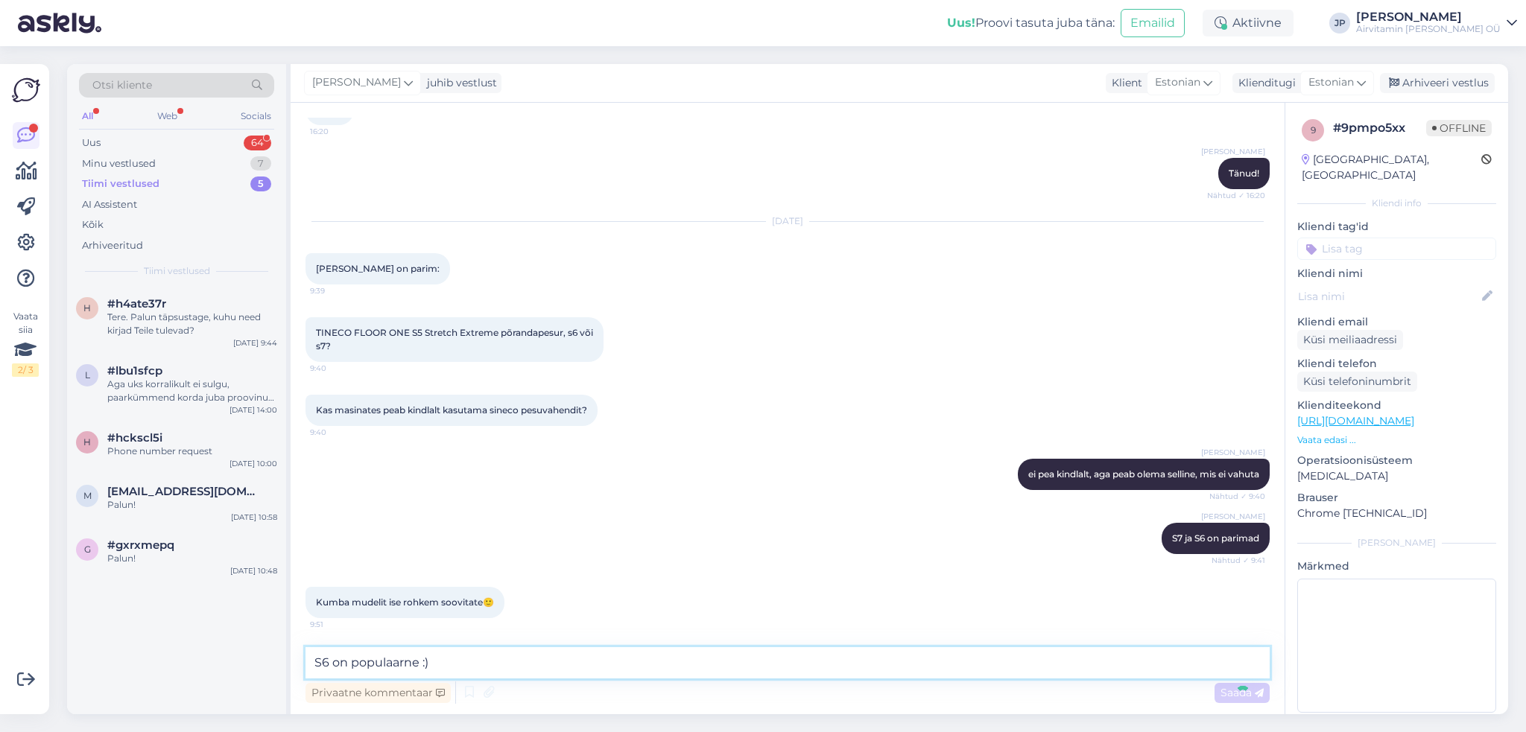 The height and width of the screenshot is (732, 1526). What do you see at coordinates (338, 131) in the screenshot?
I see `span: 16:20` at bounding box center [338, 131].